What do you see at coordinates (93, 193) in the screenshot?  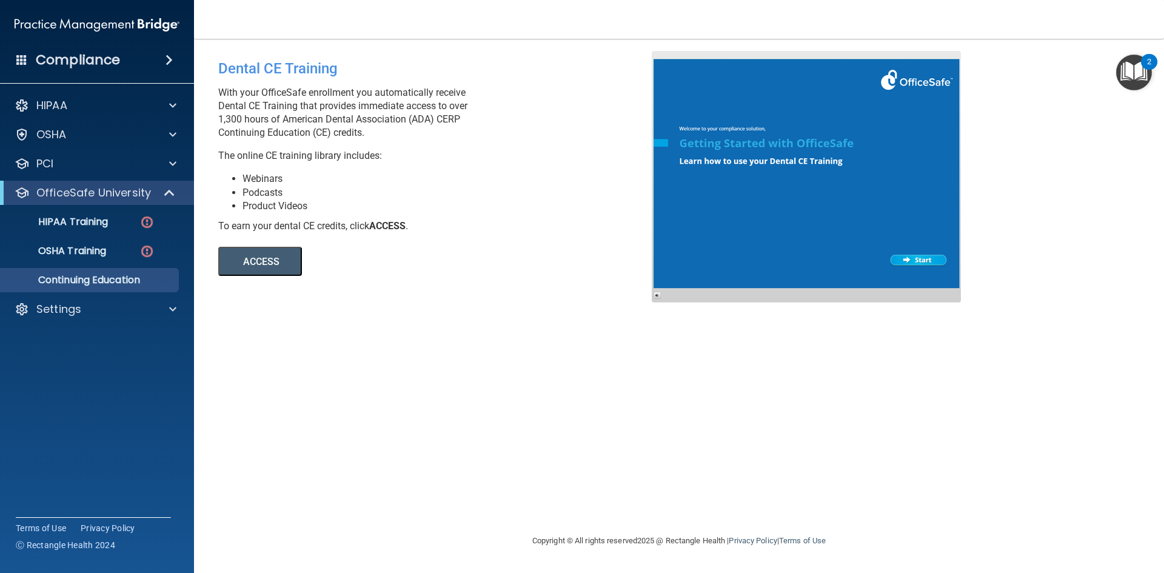 I see `p: OfficeSafe University` at bounding box center [93, 193].